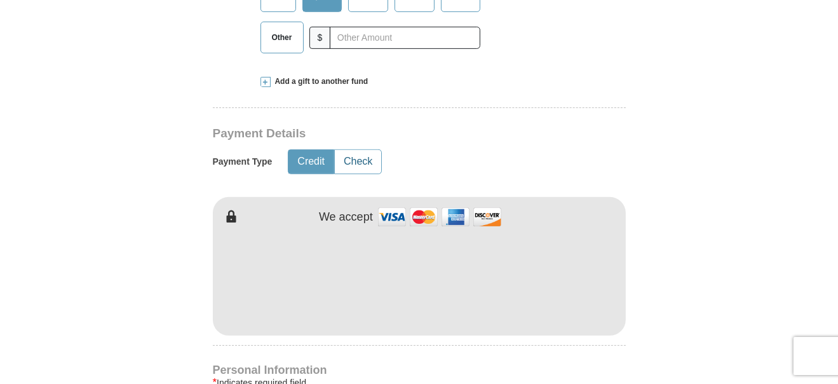 The width and height of the screenshot is (838, 384). Describe the element at coordinates (358, 161) in the screenshot. I see `button: Check` at that location.